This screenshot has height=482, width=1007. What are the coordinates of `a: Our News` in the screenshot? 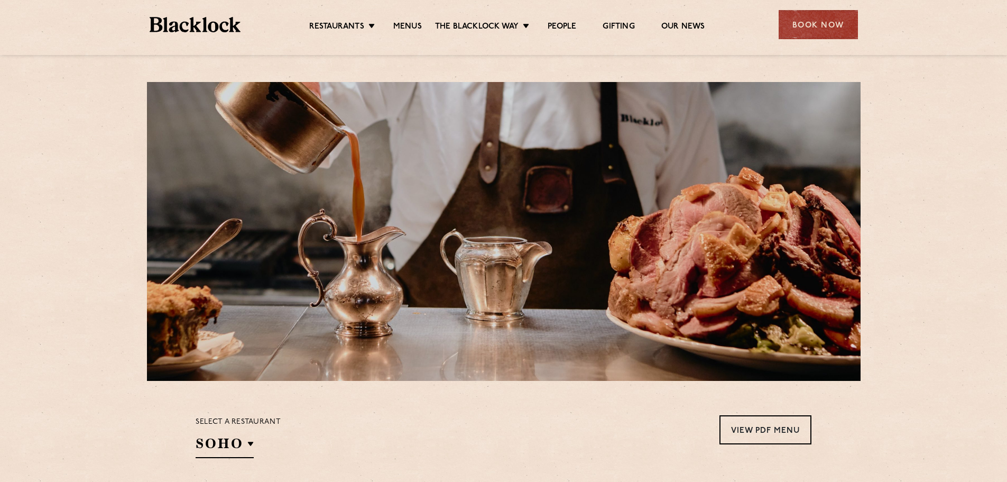 It's located at (683, 27).